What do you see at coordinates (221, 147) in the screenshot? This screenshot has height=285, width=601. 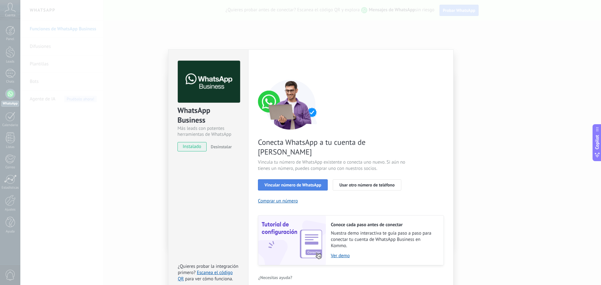 I see `span: Desinstalar` at bounding box center [221, 147].